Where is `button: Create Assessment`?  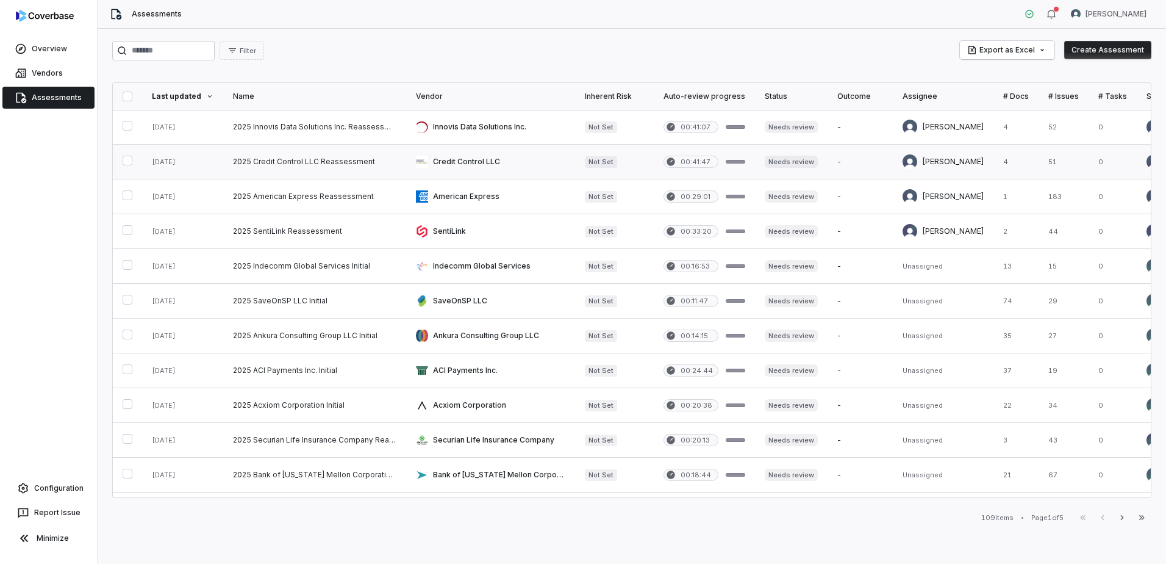 button: Create Assessment is located at coordinates (1108, 50).